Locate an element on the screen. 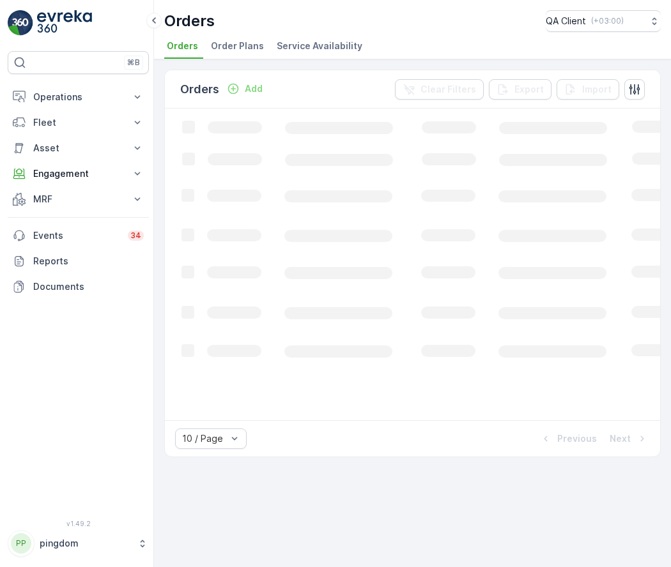 This screenshot has height=567, width=671. button: Next is located at coordinates (629, 439).